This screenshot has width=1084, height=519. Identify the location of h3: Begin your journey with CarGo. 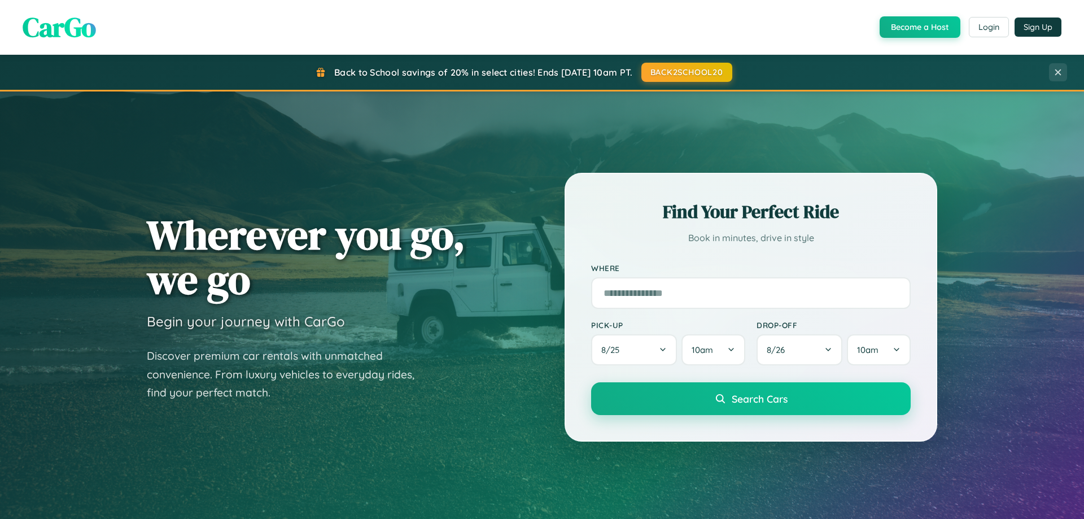
(246, 321).